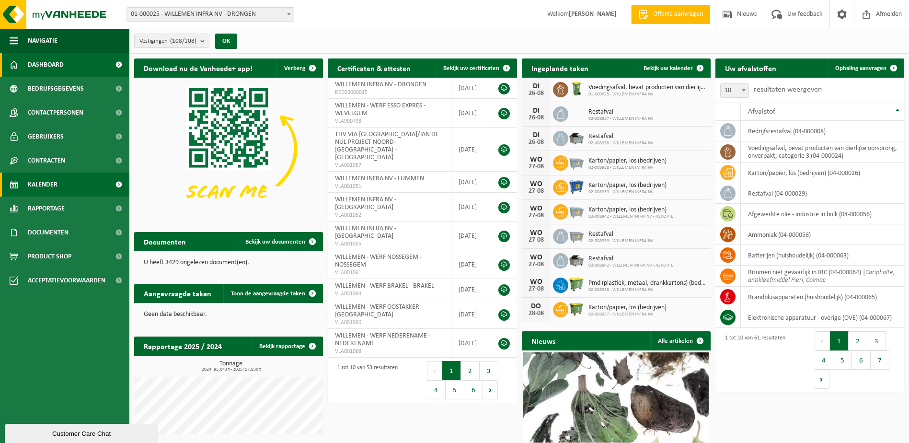 This screenshot has height=443, width=909. What do you see at coordinates (672, 68) in the screenshot?
I see `a: Bekijk uw kalender` at bounding box center [672, 68].